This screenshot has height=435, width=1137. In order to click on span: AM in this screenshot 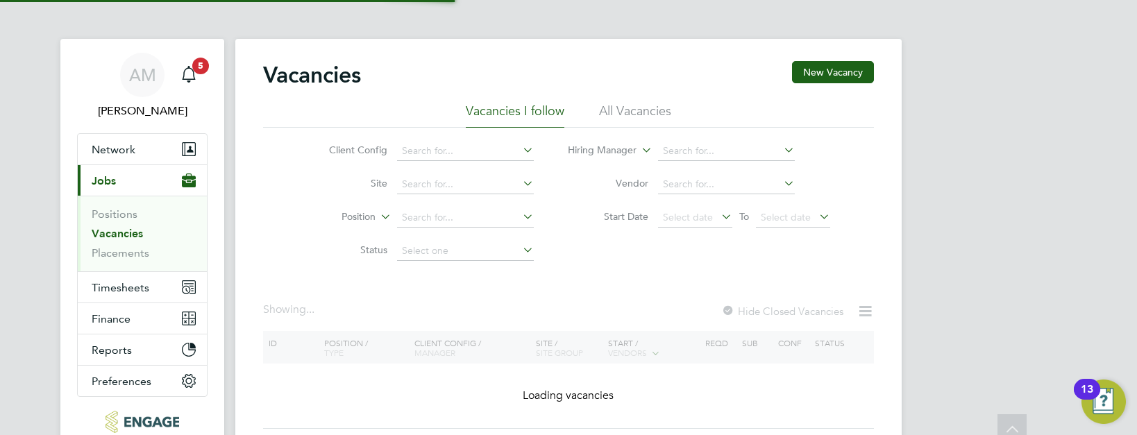, I will do `click(142, 75)`.